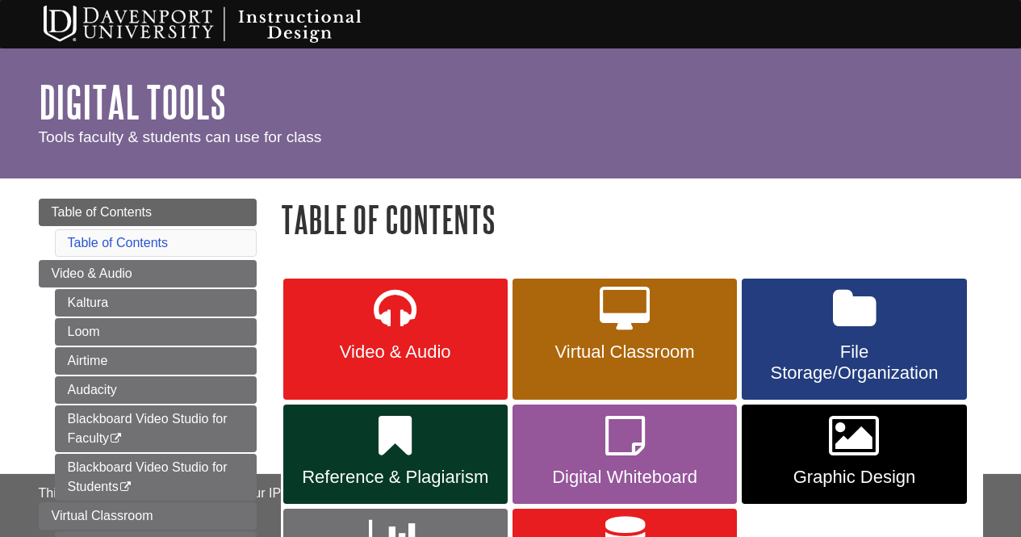 The height and width of the screenshot is (537, 1021). What do you see at coordinates (156, 332) in the screenshot?
I see `a: Loom` at bounding box center [156, 332].